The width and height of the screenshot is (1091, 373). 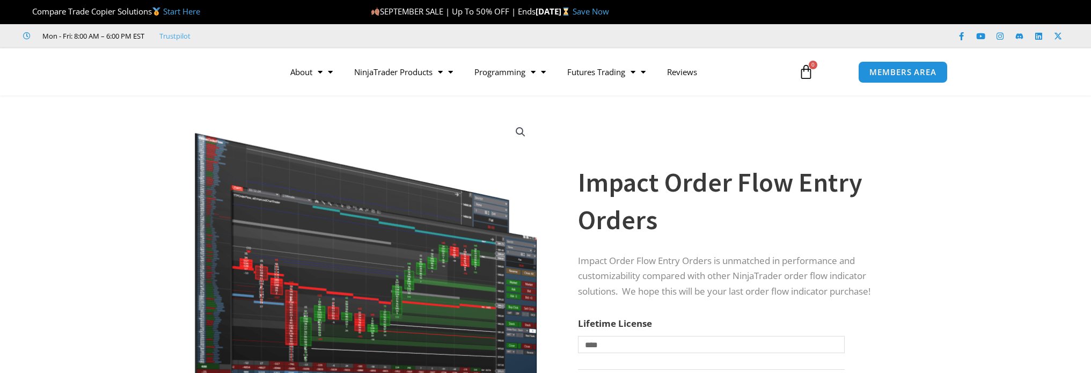 What do you see at coordinates (181, 11) in the screenshot?
I see `a: Start Here` at bounding box center [181, 11].